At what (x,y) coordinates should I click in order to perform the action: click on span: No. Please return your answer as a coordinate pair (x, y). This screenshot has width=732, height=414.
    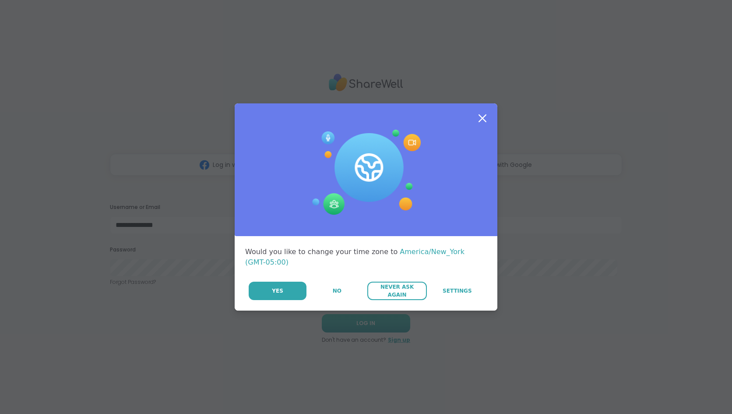
    Looking at the image, I should click on (337, 291).